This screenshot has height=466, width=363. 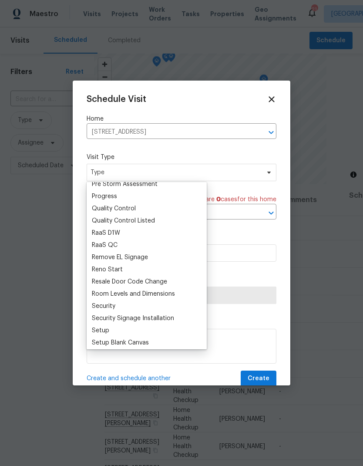 What do you see at coordinates (175, 173) in the screenshot?
I see `span: Type` at bounding box center [175, 173].